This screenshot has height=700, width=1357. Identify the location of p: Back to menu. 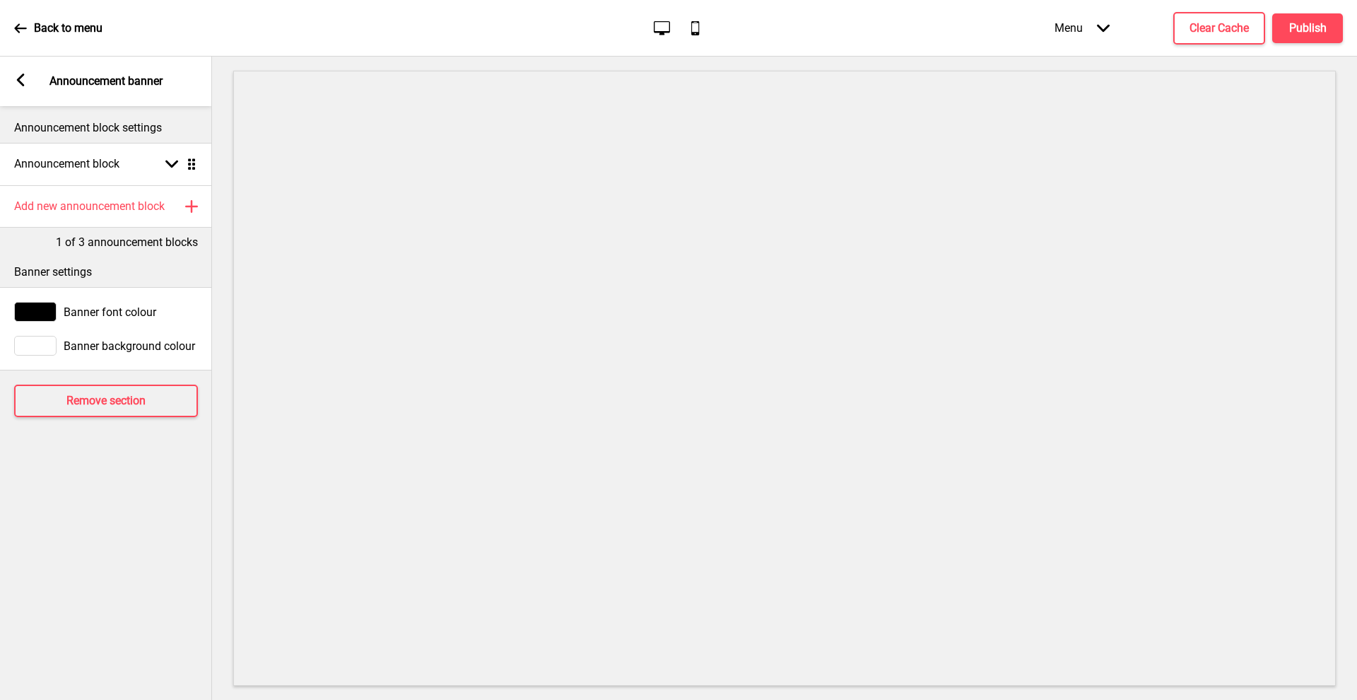
(68, 28).